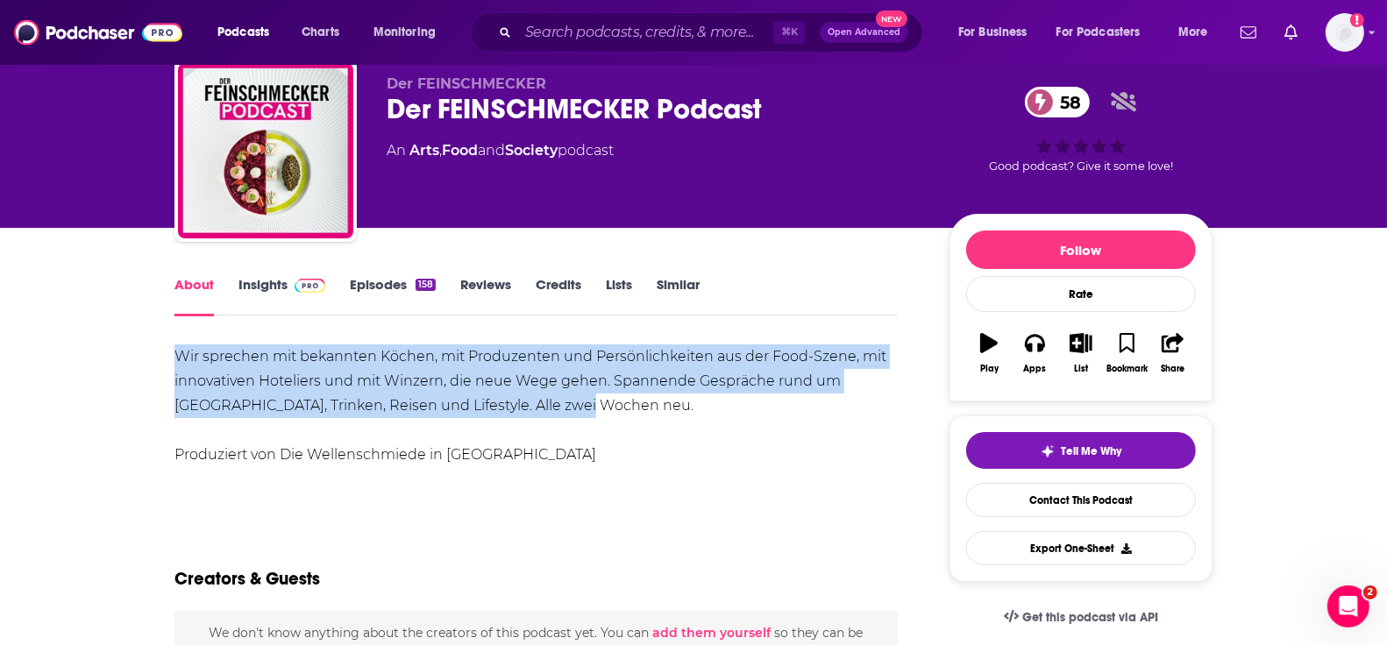  I want to click on span: Good podcast? Give it some love!, so click(1081, 166).